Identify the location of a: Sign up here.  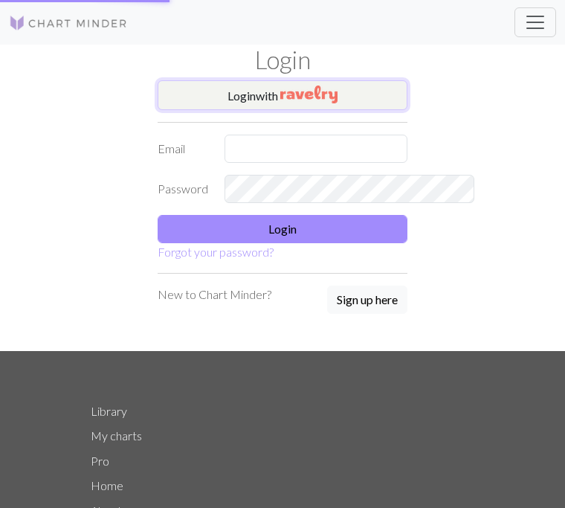
(367, 301).